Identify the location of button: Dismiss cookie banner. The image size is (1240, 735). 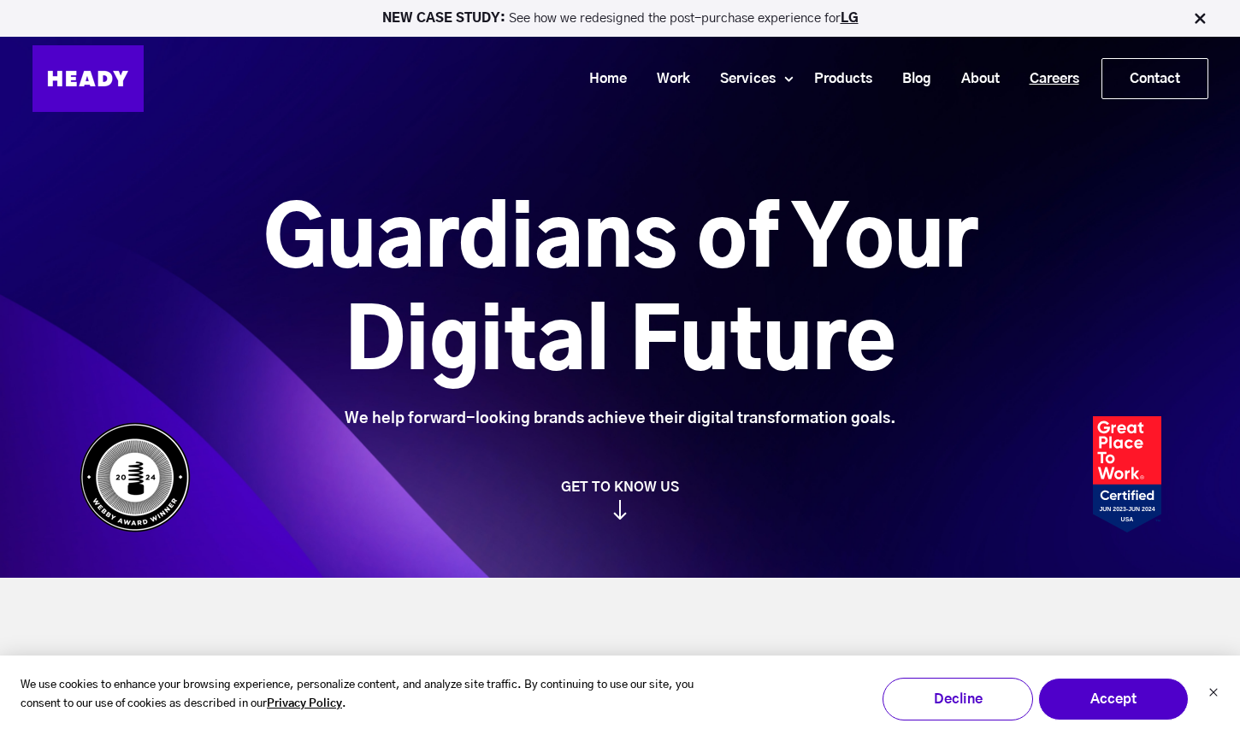
(1213, 694).